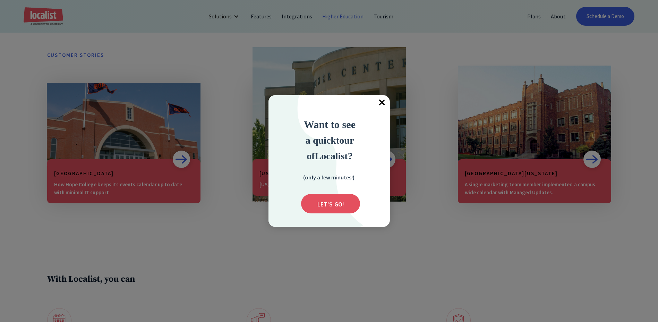 This screenshot has height=322, width=658. What do you see at coordinates (382, 103) in the screenshot?
I see `div: Close popup` at bounding box center [382, 103].